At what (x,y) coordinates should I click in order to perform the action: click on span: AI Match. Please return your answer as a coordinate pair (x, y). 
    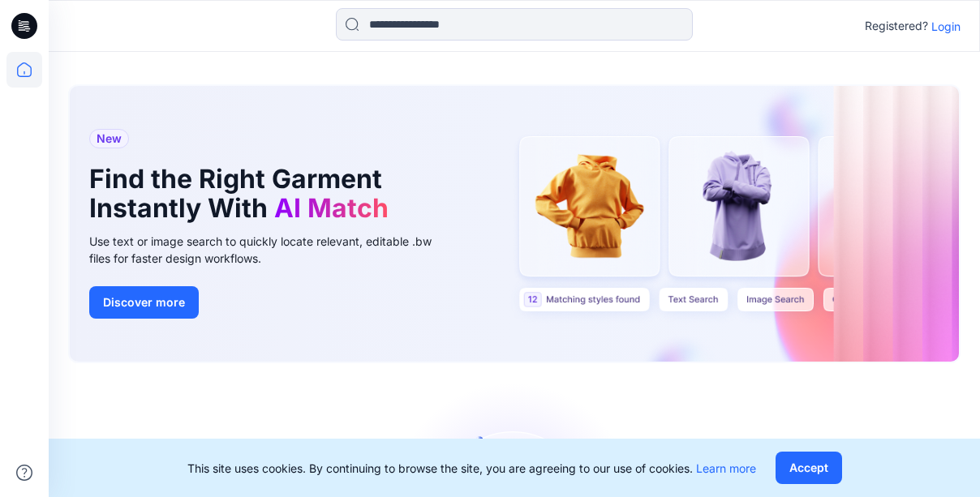
    Looking at the image, I should click on (331, 208).